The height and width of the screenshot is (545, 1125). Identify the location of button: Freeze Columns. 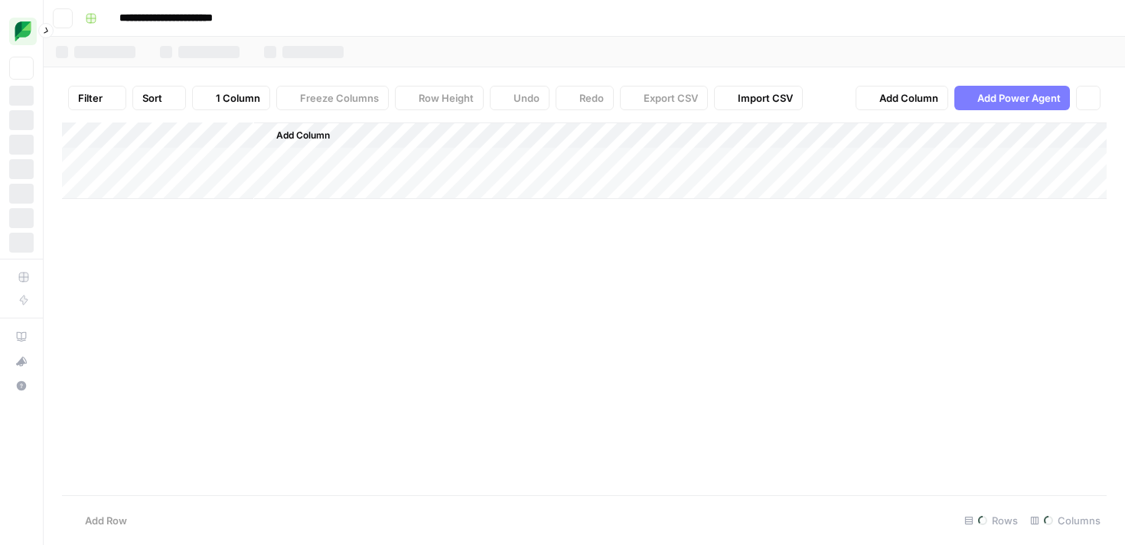
(332, 98).